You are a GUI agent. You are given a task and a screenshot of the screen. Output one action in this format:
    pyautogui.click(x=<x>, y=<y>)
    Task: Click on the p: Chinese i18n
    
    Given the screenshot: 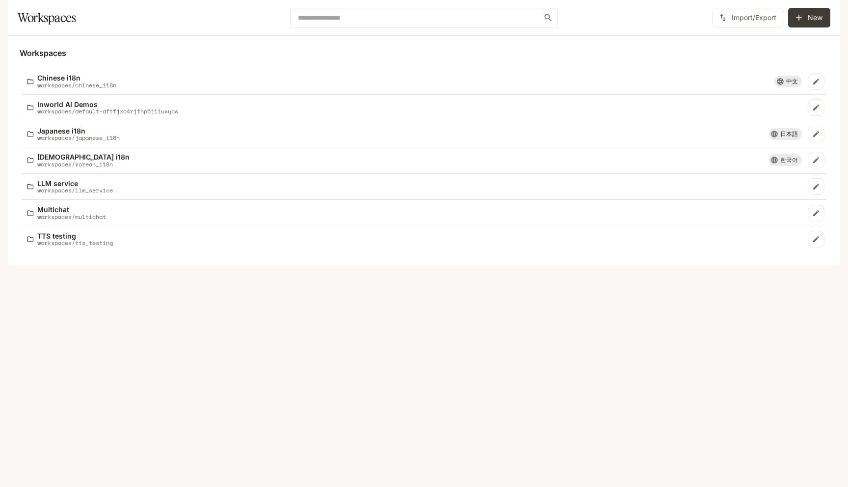 What is the action you would take?
    pyautogui.click(x=77, y=78)
    